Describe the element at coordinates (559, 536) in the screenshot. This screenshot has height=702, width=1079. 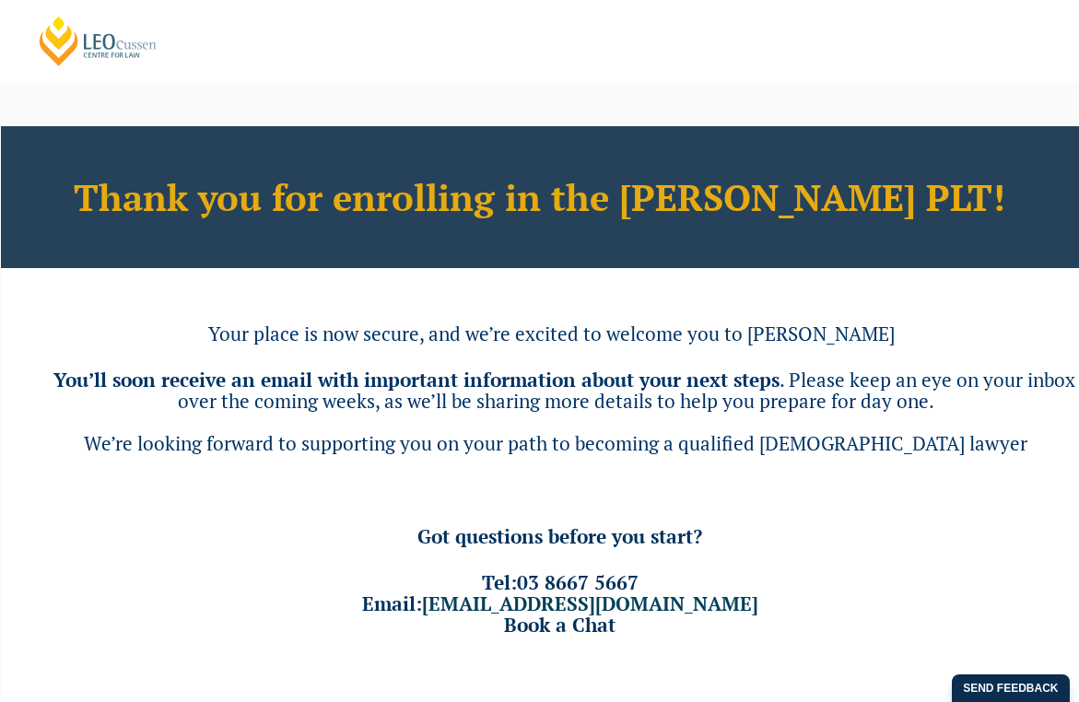
I see `span: Got questions before you start?` at that location.